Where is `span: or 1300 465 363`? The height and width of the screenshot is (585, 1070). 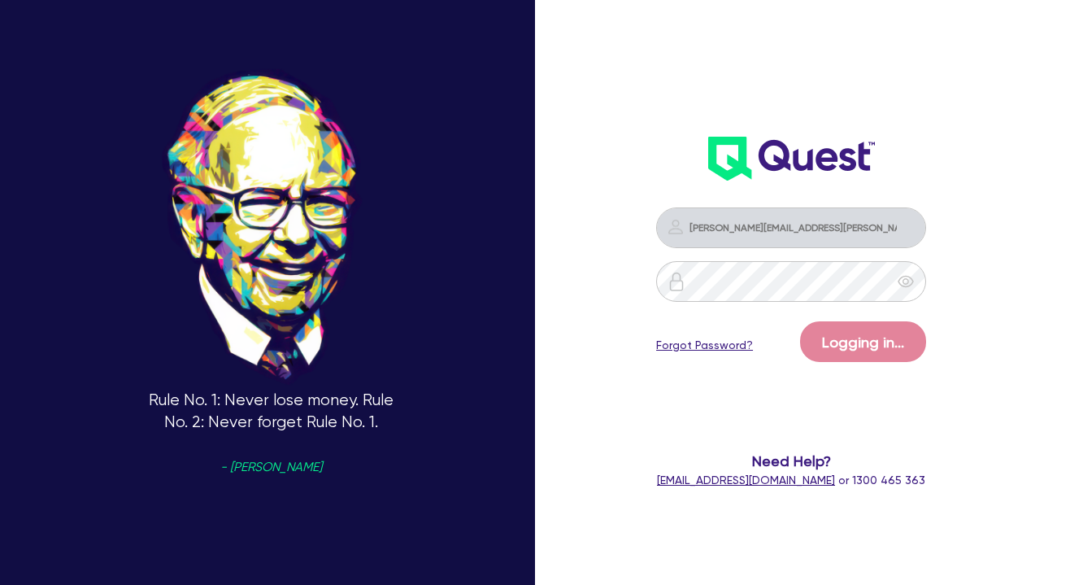
span: or 1300 465 363 is located at coordinates (791, 480).